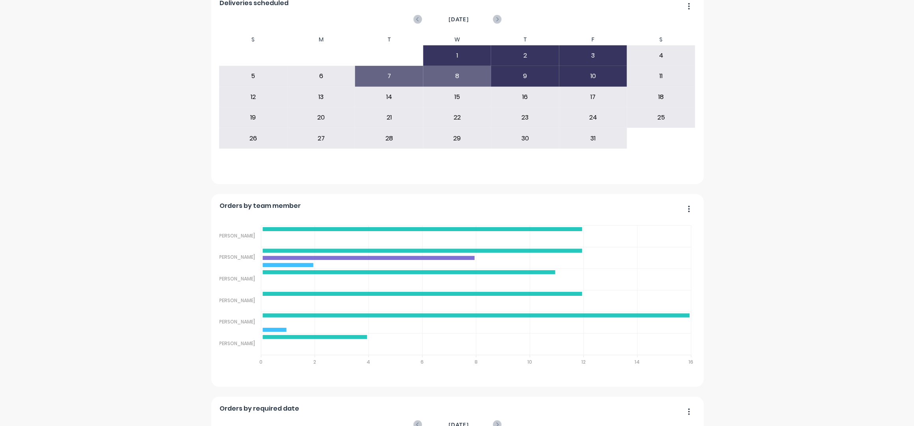 This screenshot has width=914, height=426. I want to click on div: 21, so click(389, 117).